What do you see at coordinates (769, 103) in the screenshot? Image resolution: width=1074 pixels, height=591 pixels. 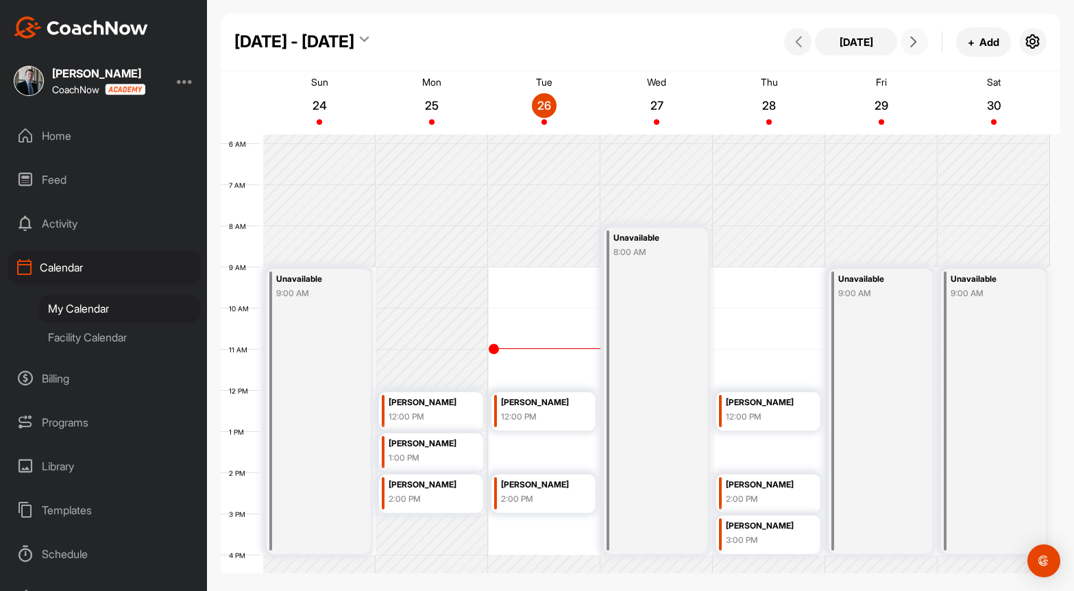 I see `a: August 28, 2025` at bounding box center [769, 103].